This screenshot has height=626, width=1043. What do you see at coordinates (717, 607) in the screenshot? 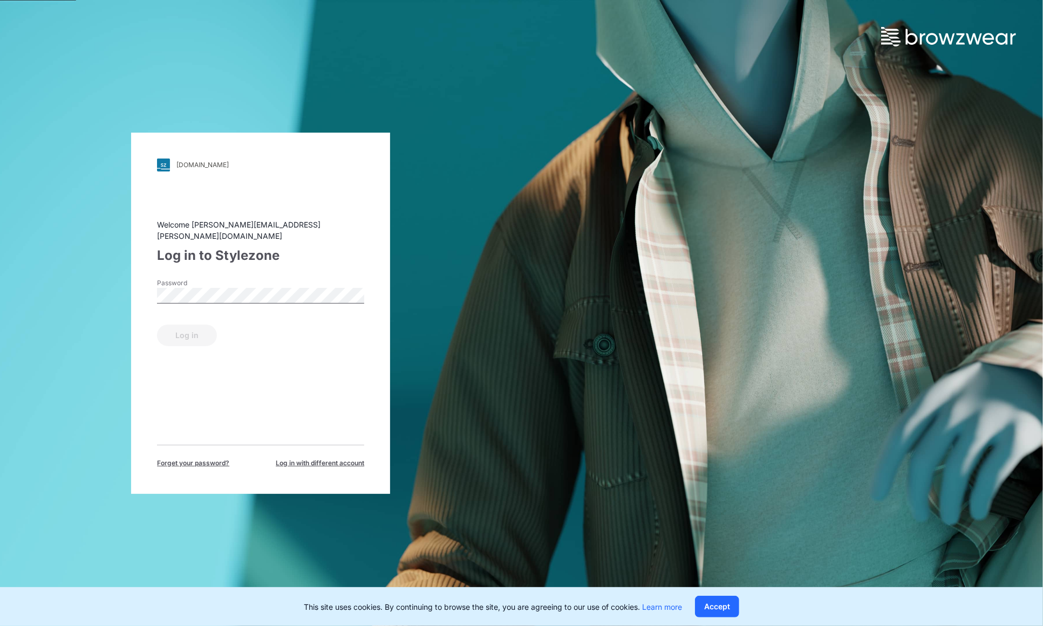
I see `button: Accept` at bounding box center [717, 607].